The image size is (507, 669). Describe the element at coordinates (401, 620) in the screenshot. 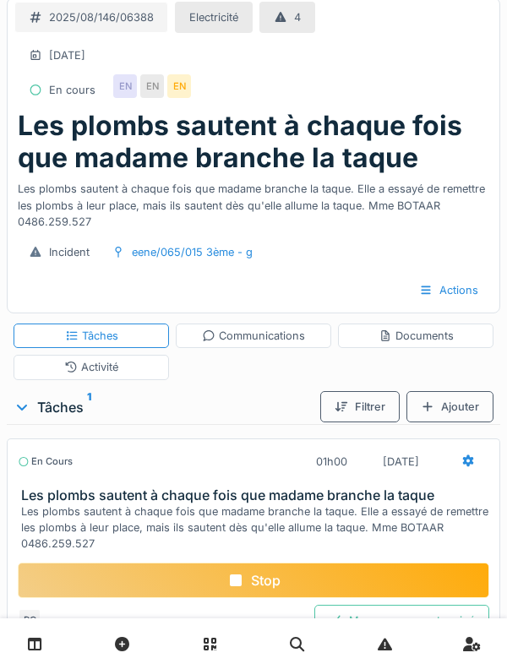

I see `div: Marquer comme terminé` at that location.